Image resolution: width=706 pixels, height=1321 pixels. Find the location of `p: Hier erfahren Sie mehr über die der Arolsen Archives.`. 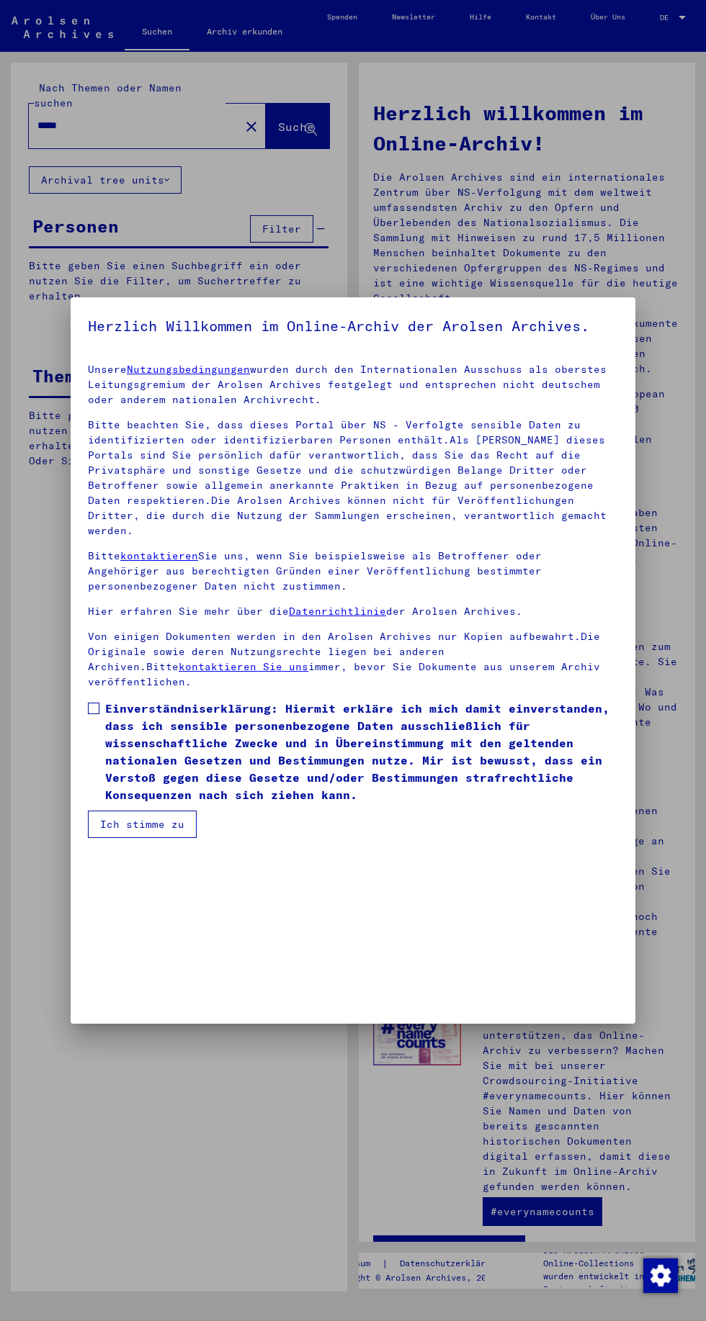

p: Hier erfahren Sie mehr über die der Arolsen Archives. is located at coordinates (353, 611).